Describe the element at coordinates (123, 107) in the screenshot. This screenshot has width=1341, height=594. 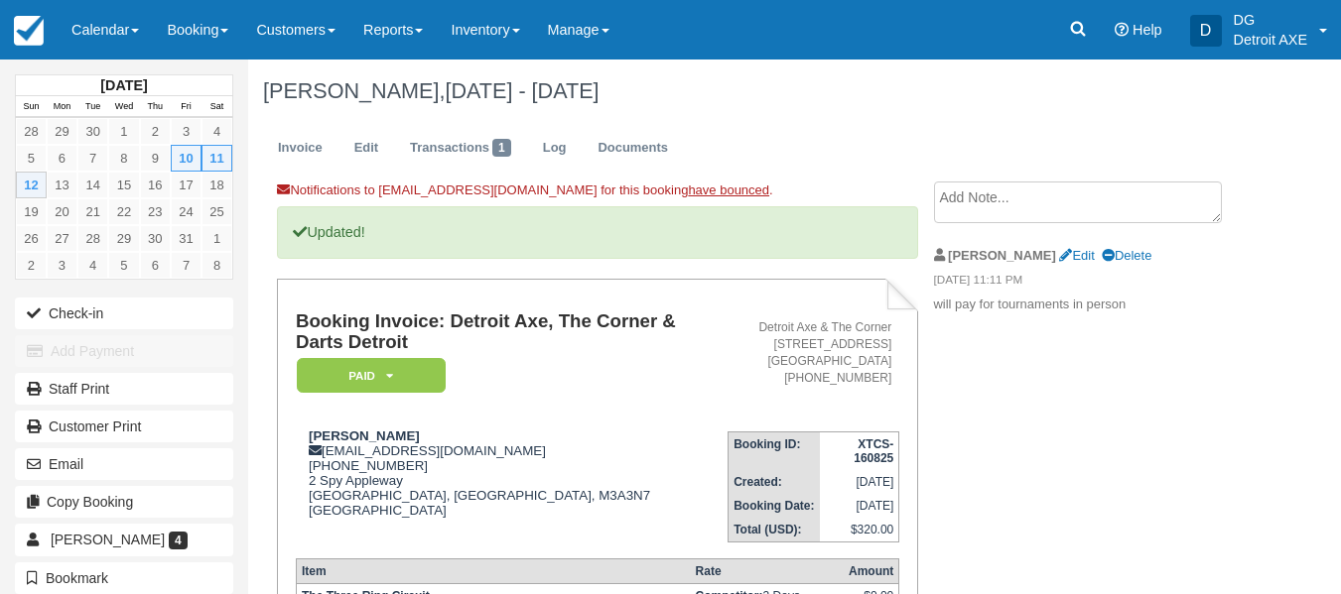
I see `th: Wed` at that location.